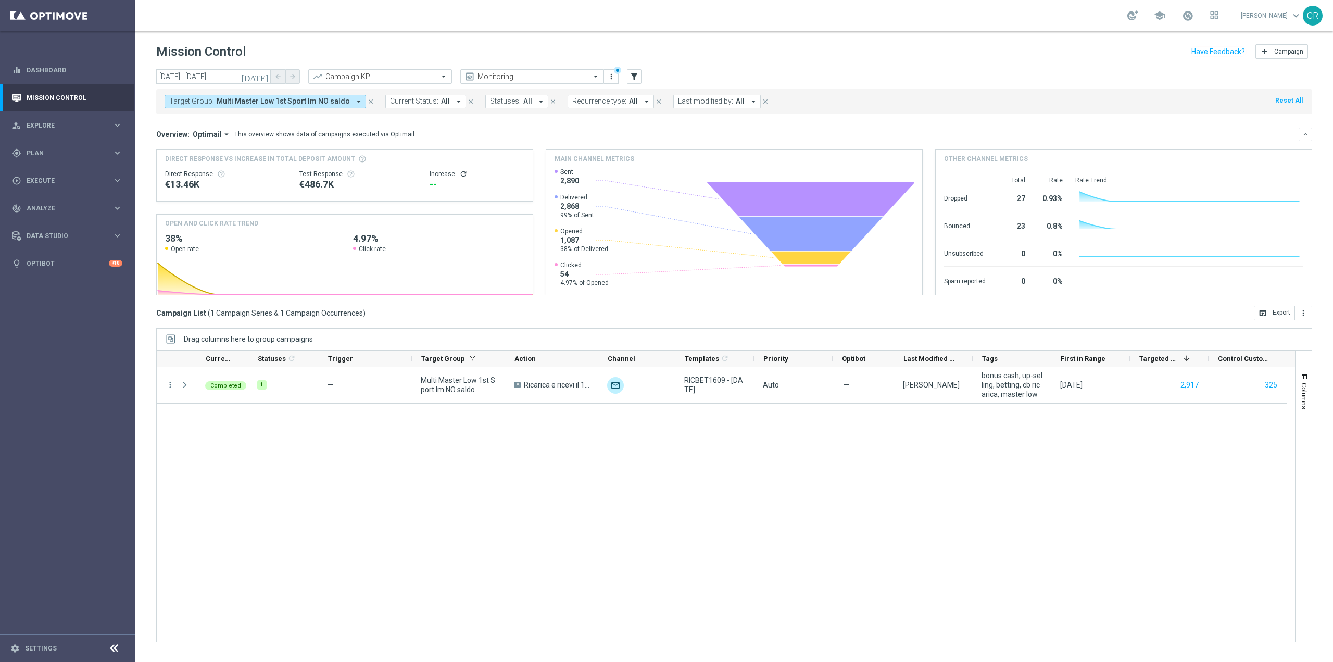 The width and height of the screenshot is (1333, 662). Describe the element at coordinates (1083, 358) in the screenshot. I see `span: First in Range` at that location.